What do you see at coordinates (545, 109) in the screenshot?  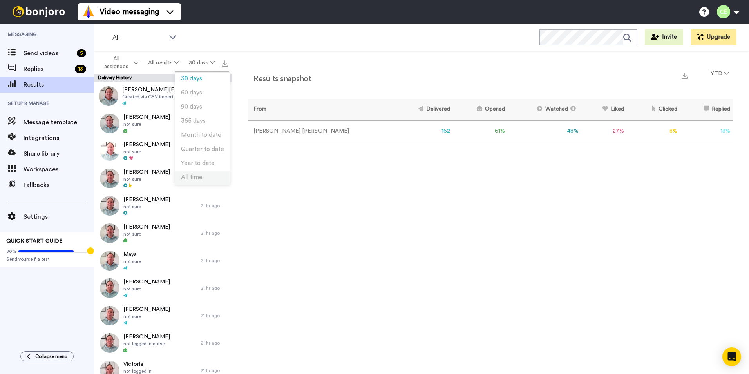 I see `th: Watched` at bounding box center [545, 109].